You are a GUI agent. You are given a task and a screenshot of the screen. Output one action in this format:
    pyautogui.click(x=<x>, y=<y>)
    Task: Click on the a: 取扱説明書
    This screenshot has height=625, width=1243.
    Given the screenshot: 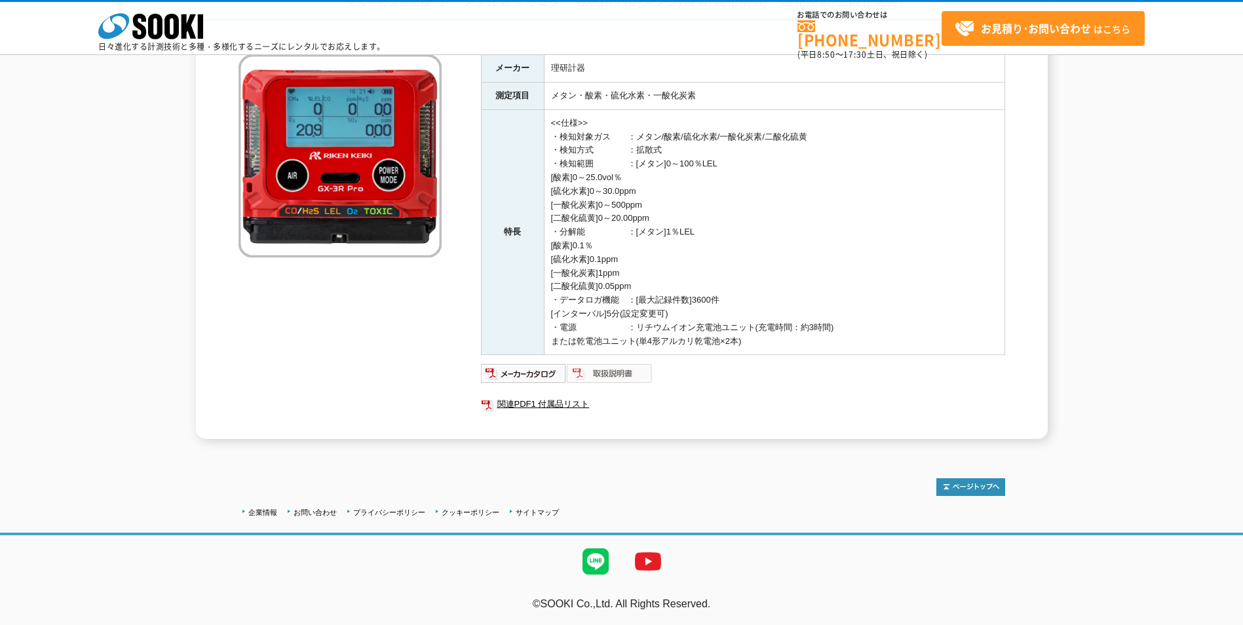 What is the action you would take?
    pyautogui.click(x=609, y=377)
    